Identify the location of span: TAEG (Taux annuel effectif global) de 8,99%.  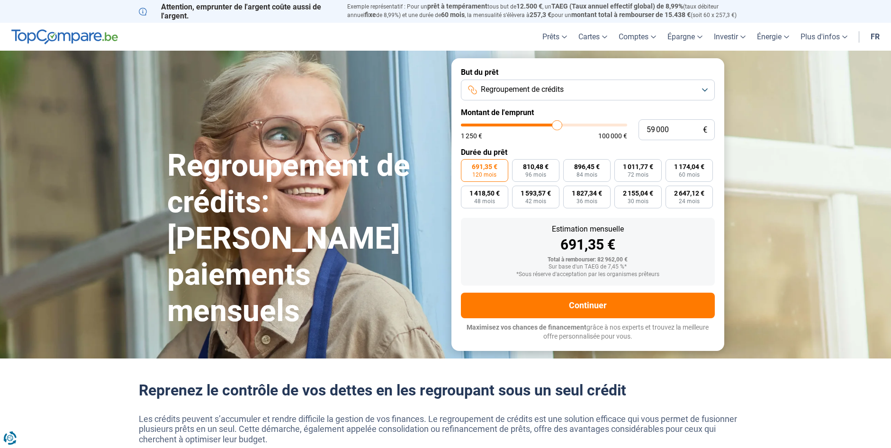
(617, 6).